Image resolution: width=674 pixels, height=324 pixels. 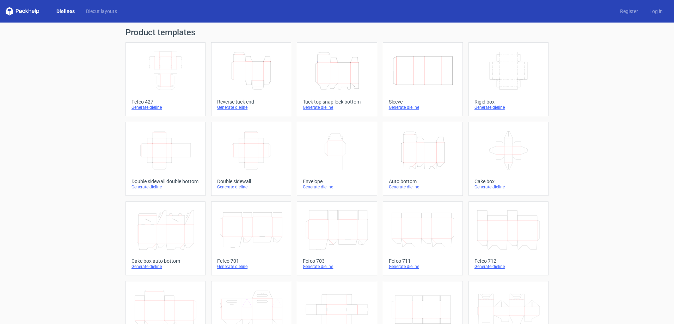 What do you see at coordinates (423, 261) in the screenshot?
I see `div: Fefco 711` at bounding box center [423, 261].